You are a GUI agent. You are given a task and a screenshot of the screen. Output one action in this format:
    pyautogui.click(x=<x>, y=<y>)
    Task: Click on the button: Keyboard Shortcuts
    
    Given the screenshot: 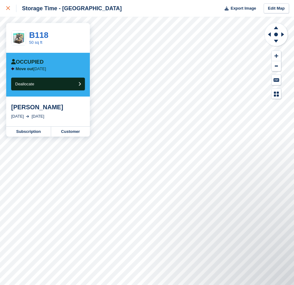 What is the action you would take?
    pyautogui.click(x=277, y=80)
    